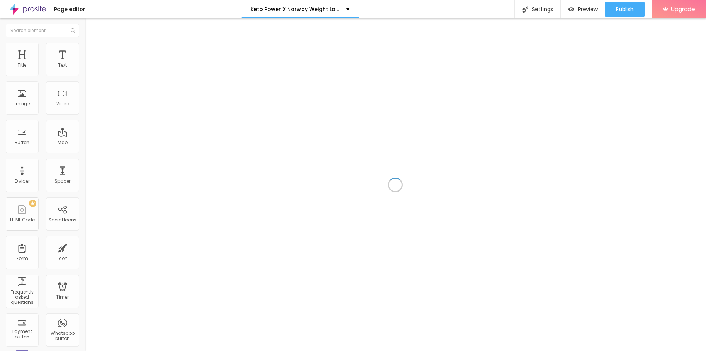 The image size is (706, 351). Describe the element at coordinates (625, 9) in the screenshot. I see `button: Publish` at that location.